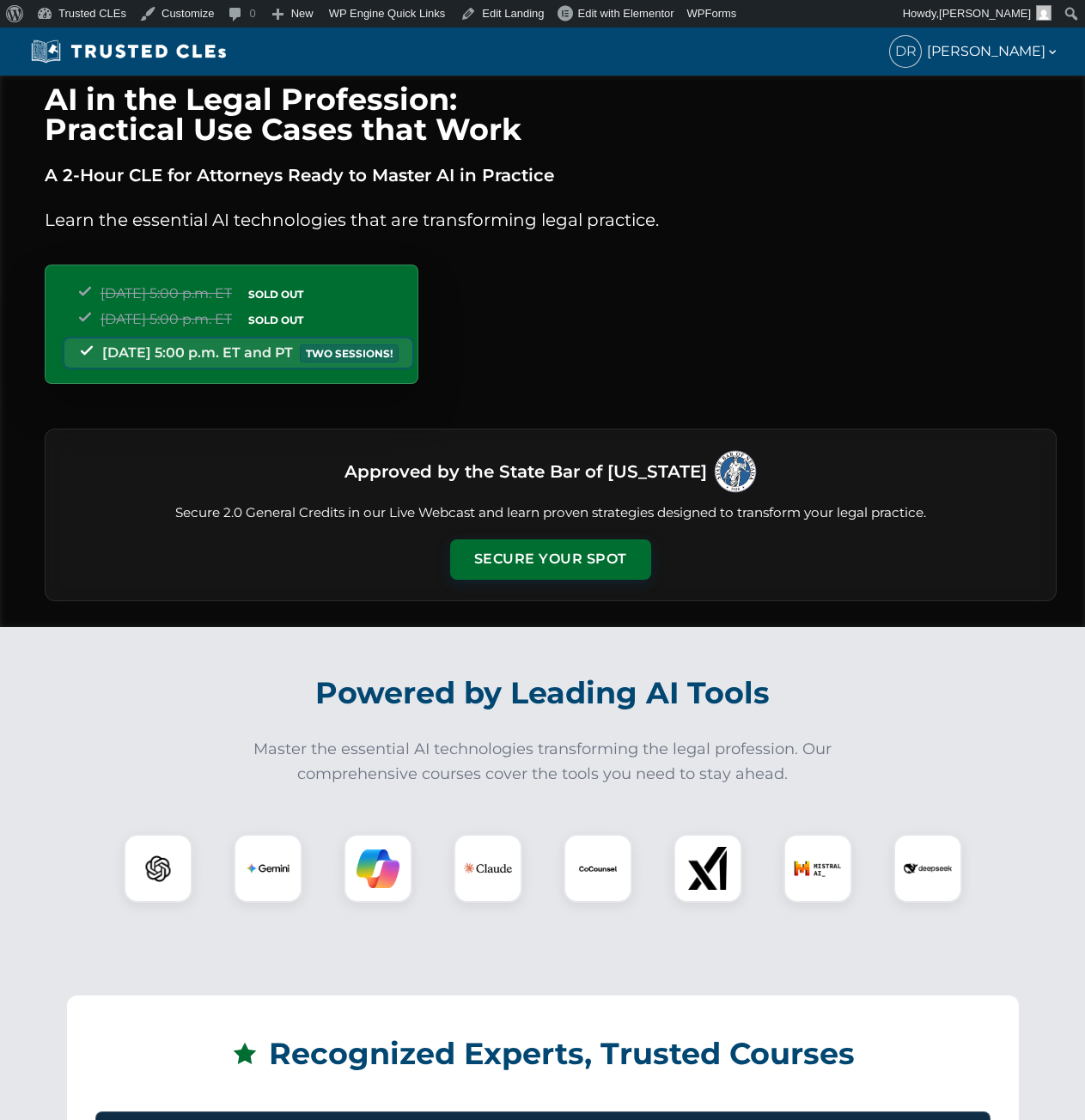 This screenshot has height=1120, width=1085. I want to click on div: Gemini, so click(268, 868).